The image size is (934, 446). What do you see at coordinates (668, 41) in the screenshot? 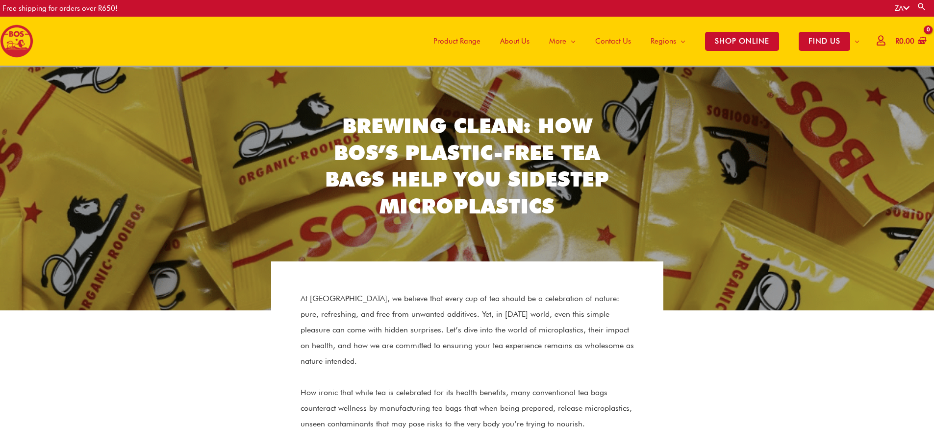
I see `a: Regions` at bounding box center [668, 41].